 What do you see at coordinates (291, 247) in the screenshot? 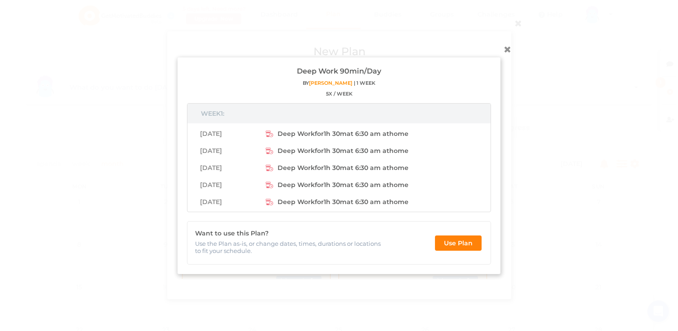
I see `p: Use the Plan as-is, or change dates, times, durations or locations to fit your schedule.` at bounding box center [291, 247].